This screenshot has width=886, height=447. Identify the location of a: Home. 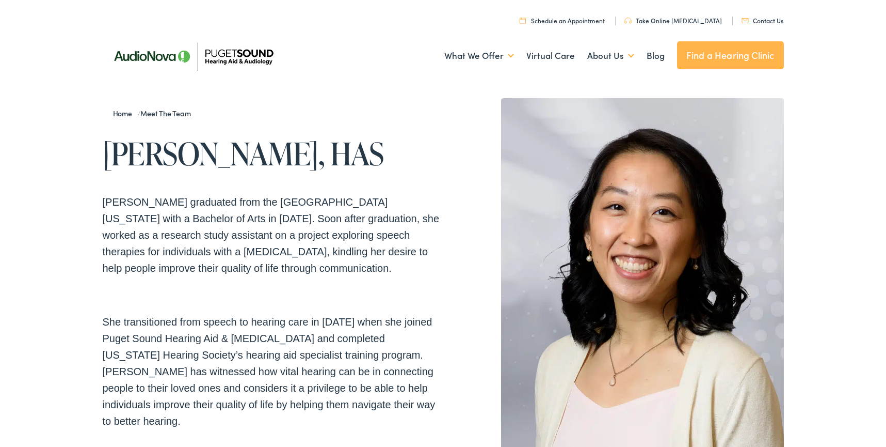
(125, 113).